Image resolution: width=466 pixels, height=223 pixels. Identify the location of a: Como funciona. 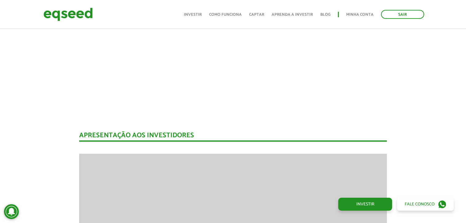
(226, 14).